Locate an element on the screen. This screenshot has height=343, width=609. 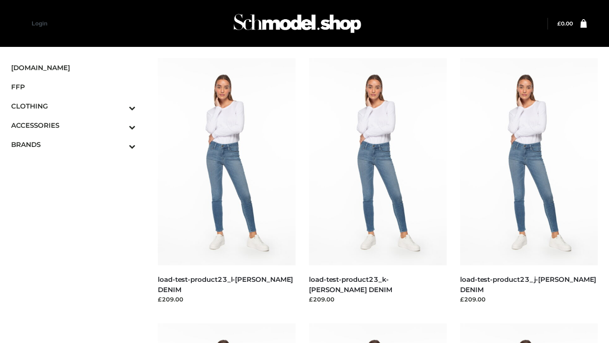
a: ACCESSORIESToggle Submenu is located at coordinates (73, 125).